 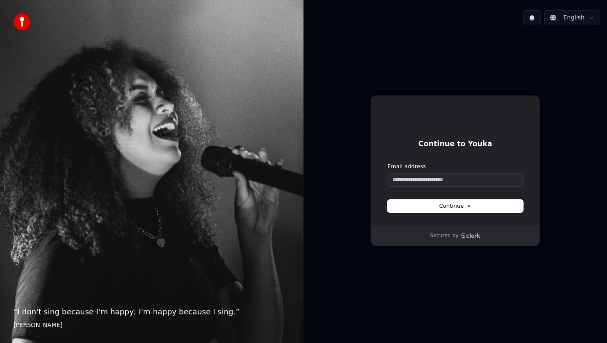 I want to click on button: Continue, so click(x=455, y=206).